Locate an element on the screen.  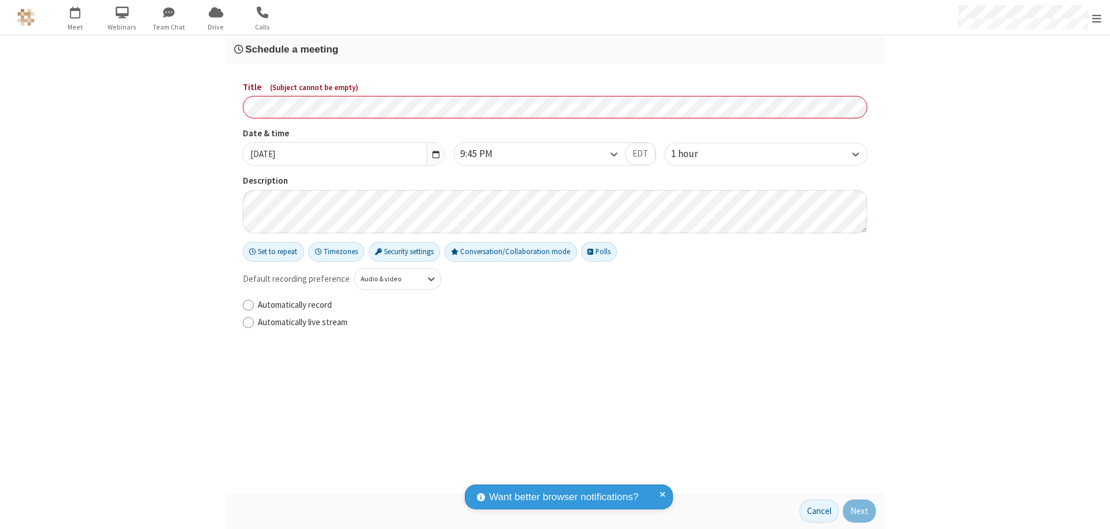
span: Default recording preference is located at coordinates (296, 279).